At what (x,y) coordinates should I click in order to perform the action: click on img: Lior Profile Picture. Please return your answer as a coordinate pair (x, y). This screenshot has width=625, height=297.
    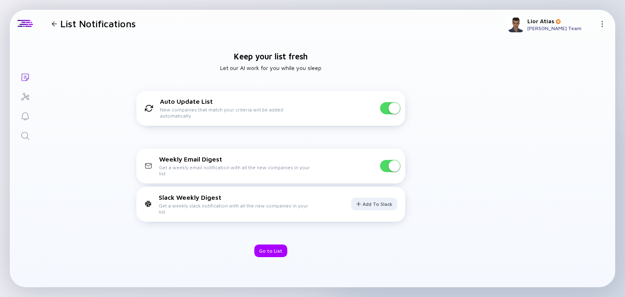
    Looking at the image, I should click on (516, 24).